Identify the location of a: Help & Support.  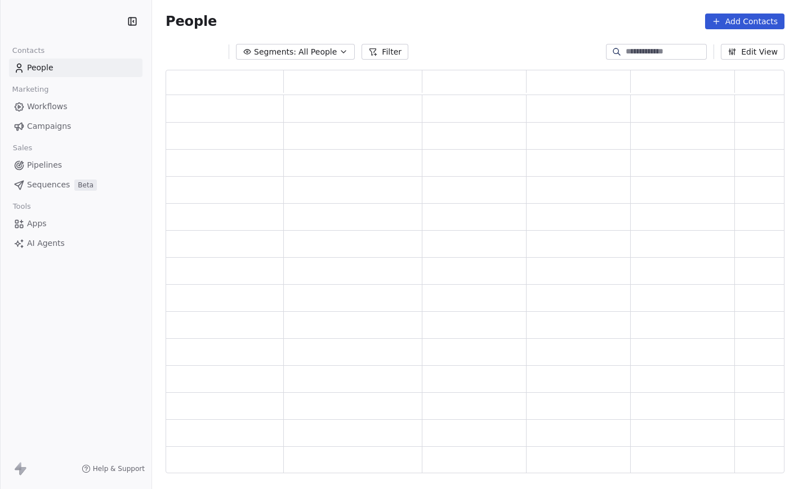
(113, 469).